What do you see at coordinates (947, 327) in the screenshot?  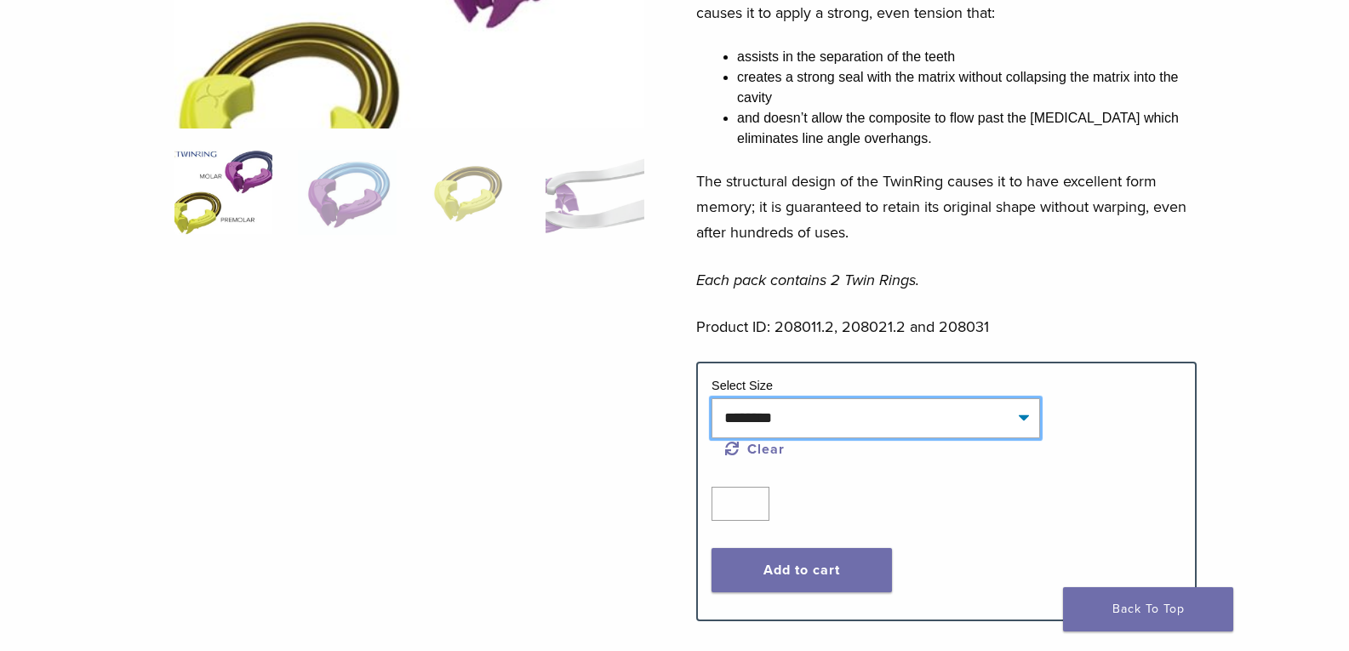 I see `p: Product ID: 208011.2, 208021.2 and 208031` at bounding box center [947, 327].